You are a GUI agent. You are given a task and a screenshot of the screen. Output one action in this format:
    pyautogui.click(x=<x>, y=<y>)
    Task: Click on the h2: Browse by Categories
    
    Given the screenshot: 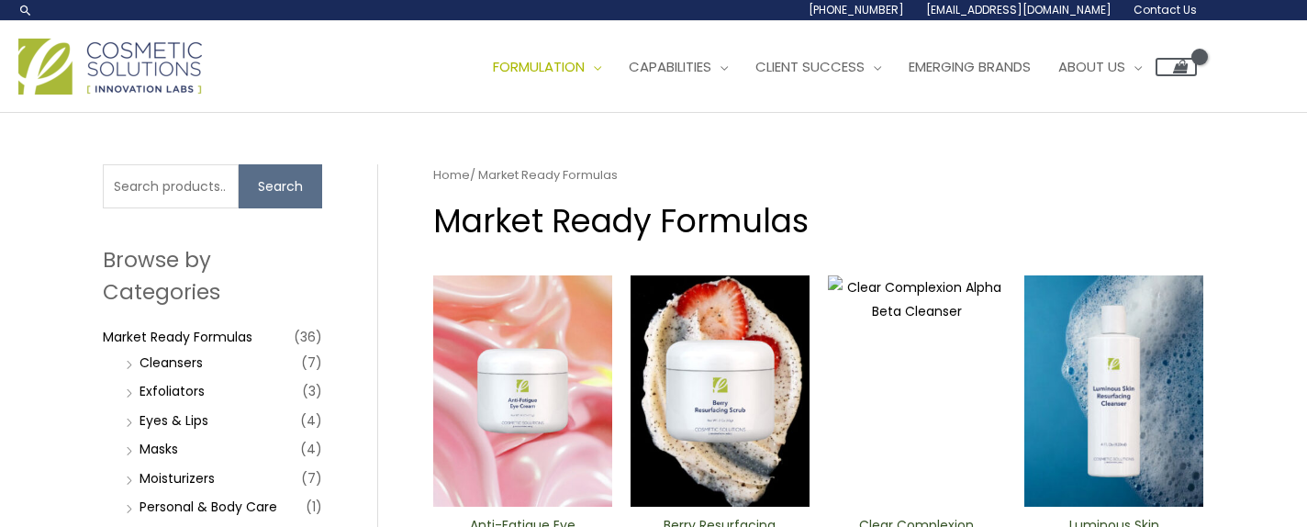 What is the action you would take?
    pyautogui.click(x=212, y=275)
    